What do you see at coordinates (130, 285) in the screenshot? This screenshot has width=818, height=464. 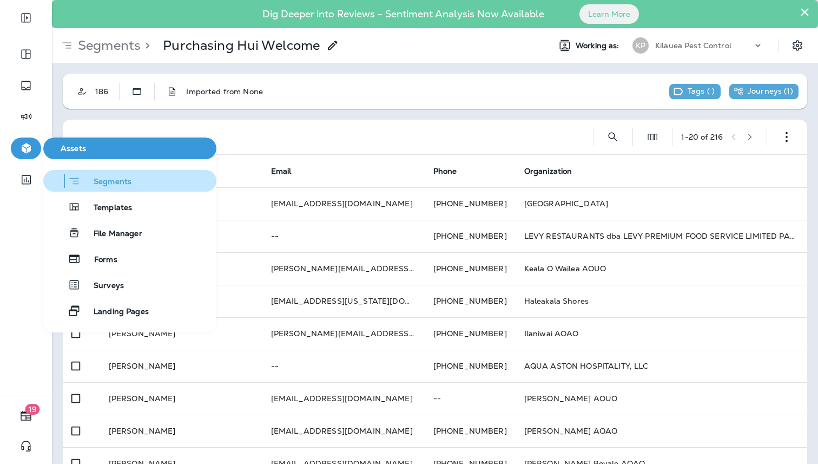 I see `button: Surveys` at bounding box center [130, 285].